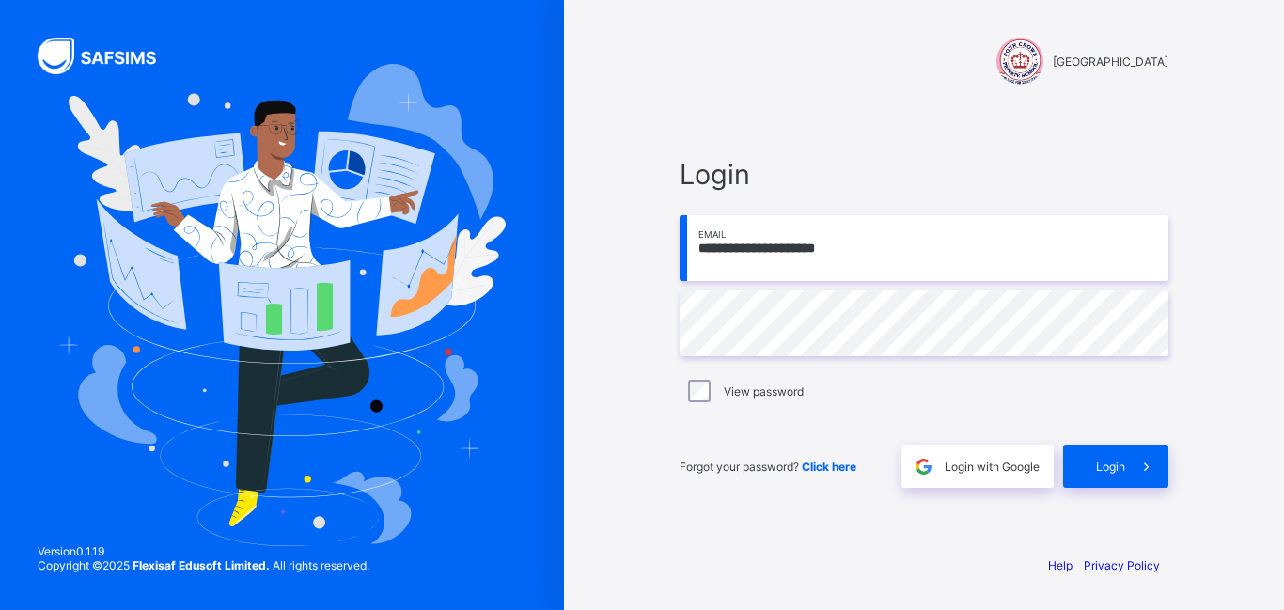 The width and height of the screenshot is (1284, 610). I want to click on strong: Flexisaf Edusoft Limited., so click(201, 565).